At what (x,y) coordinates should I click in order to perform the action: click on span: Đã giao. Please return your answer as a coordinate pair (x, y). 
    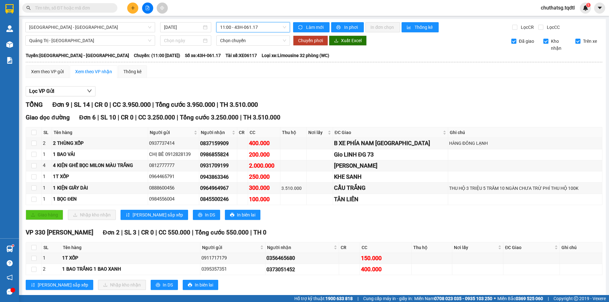
    Looking at the image, I should click on (527, 41).